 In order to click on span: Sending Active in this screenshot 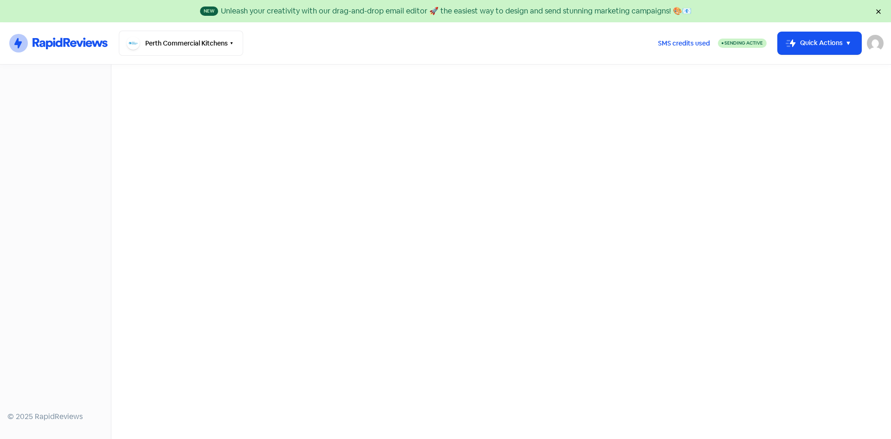, I will do `click(744, 43)`.